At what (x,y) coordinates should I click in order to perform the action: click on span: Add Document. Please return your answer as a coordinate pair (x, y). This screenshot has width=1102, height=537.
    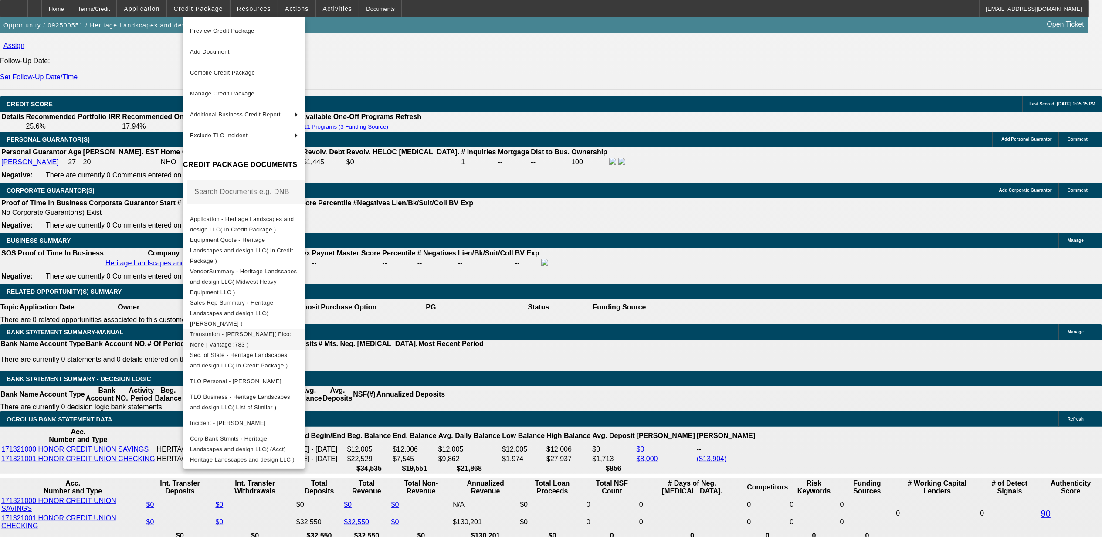
    Looking at the image, I should click on (210, 51).